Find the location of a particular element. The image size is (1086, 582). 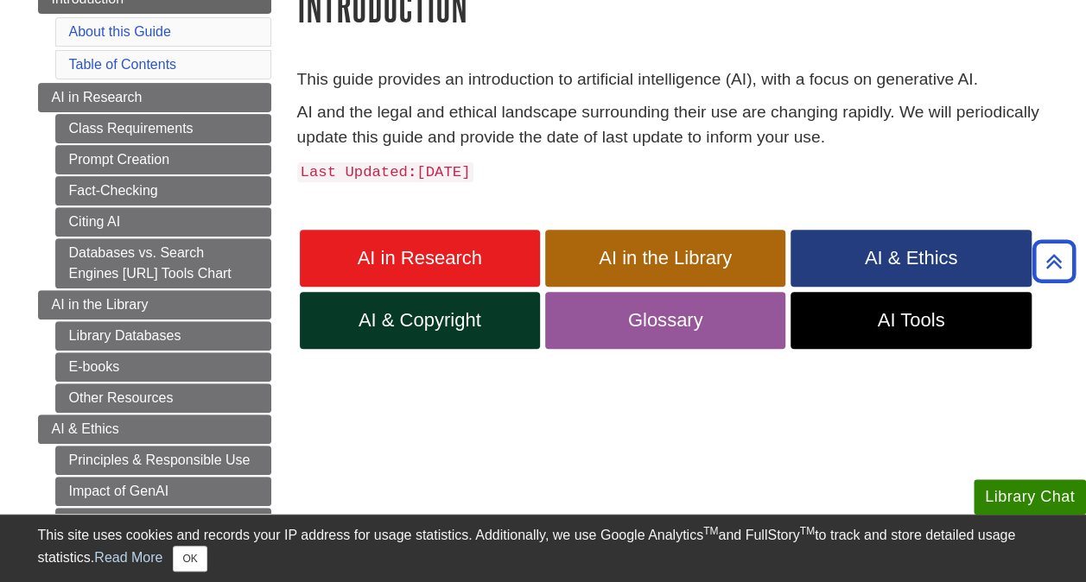

button: Close is located at coordinates (189, 559).